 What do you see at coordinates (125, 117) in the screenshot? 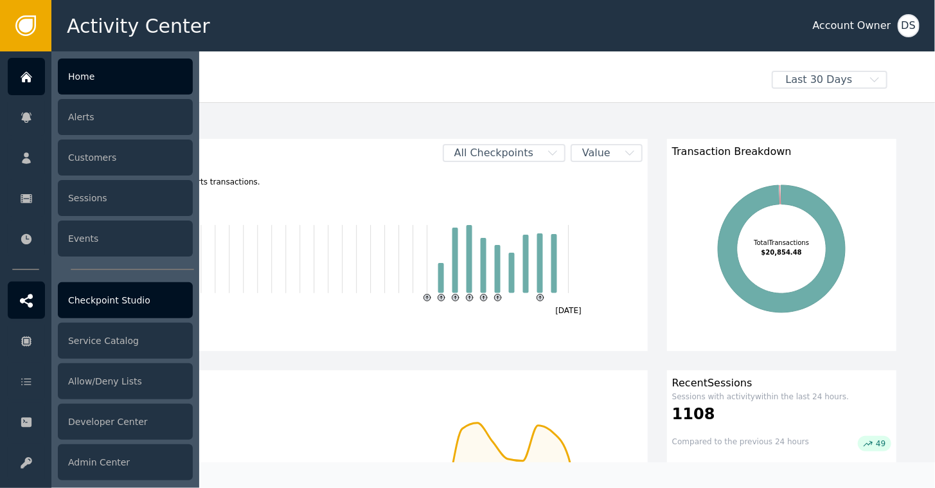
I see `div: Alerts` at bounding box center [125, 117].